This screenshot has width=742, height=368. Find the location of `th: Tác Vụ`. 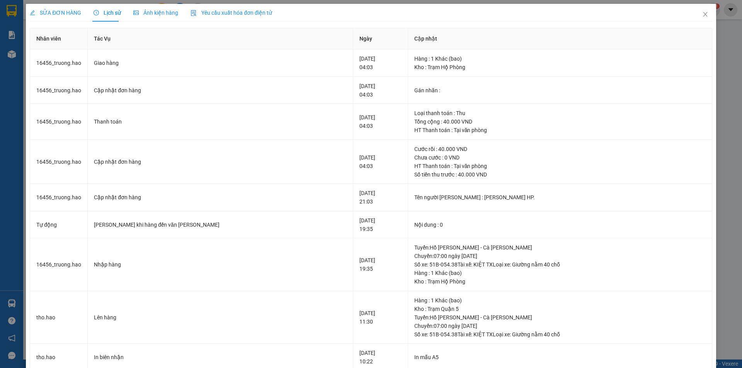

th: Tác Vụ is located at coordinates (220, 39).